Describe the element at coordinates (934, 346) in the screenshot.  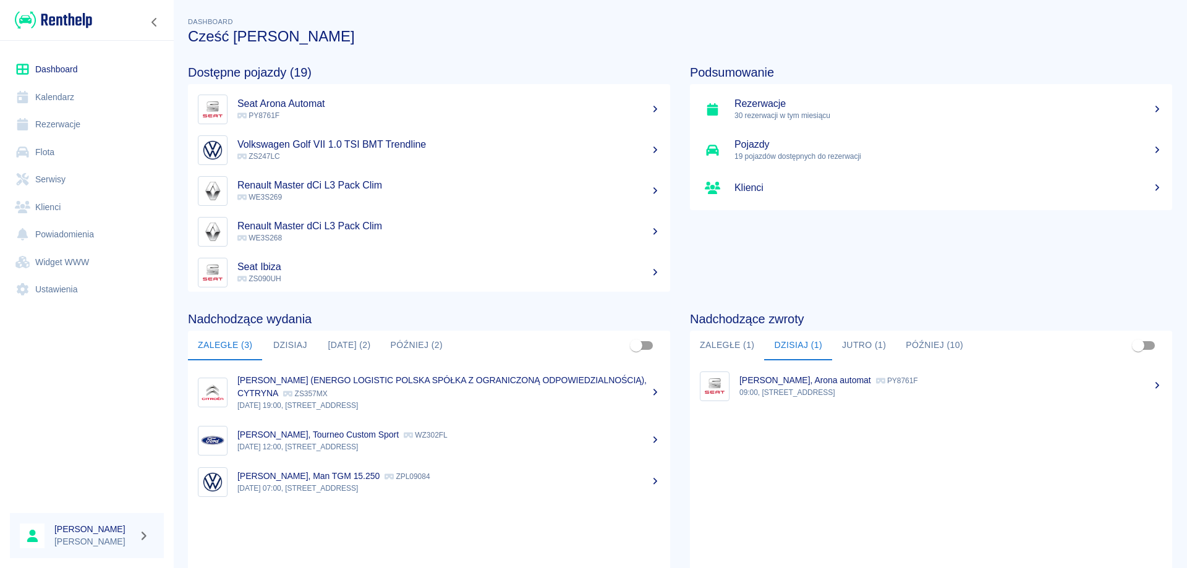
I see `button: Później (10)` at that location.